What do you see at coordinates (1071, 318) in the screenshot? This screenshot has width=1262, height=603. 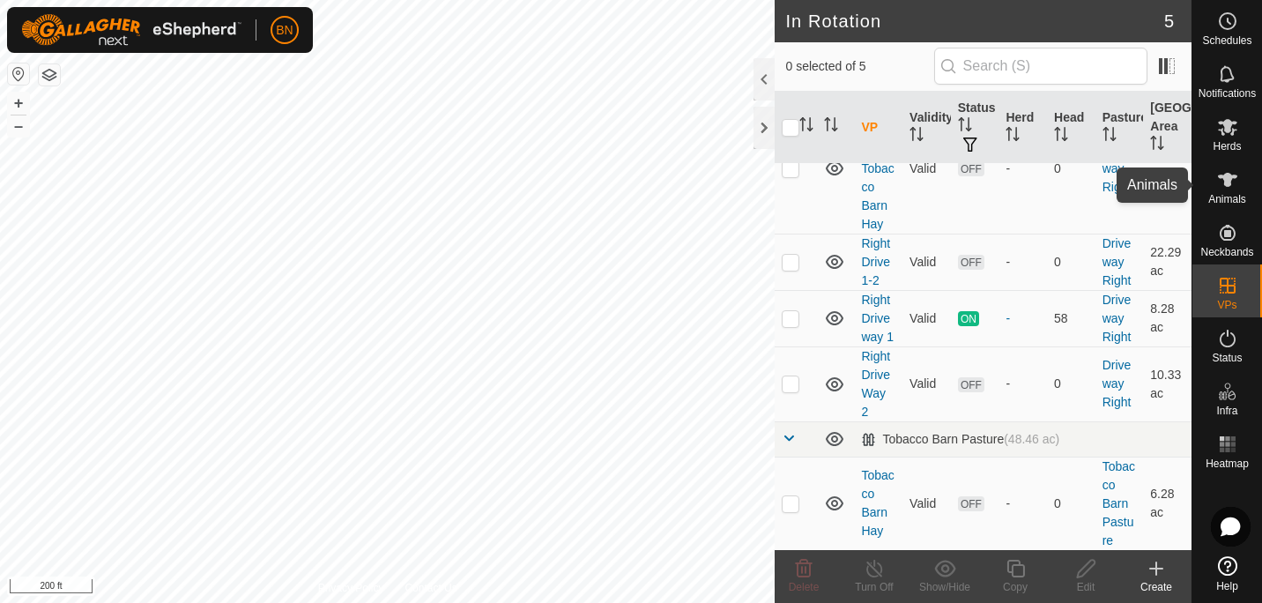 I see `td: 58` at bounding box center [1071, 318].